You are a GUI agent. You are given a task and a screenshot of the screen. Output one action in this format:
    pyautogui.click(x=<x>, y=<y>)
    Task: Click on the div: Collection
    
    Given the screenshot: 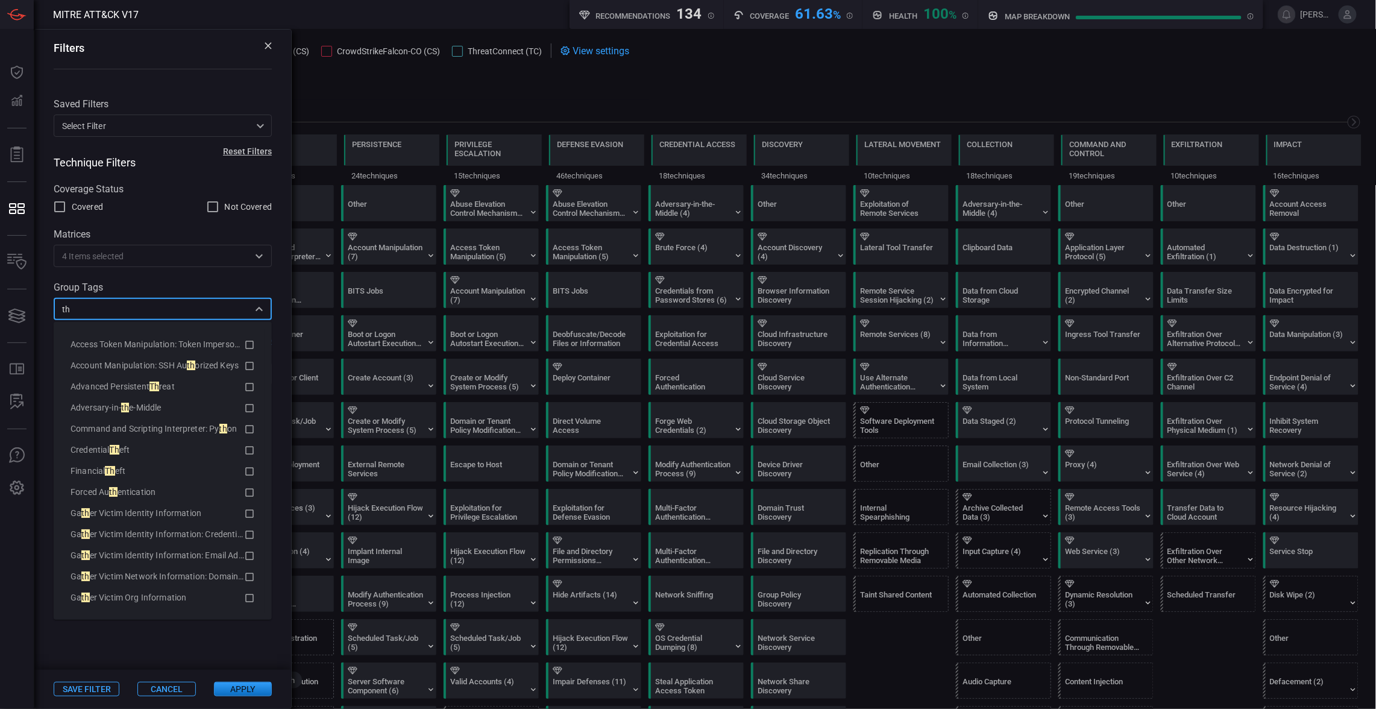 What is the action you would take?
    pyautogui.click(x=989, y=144)
    